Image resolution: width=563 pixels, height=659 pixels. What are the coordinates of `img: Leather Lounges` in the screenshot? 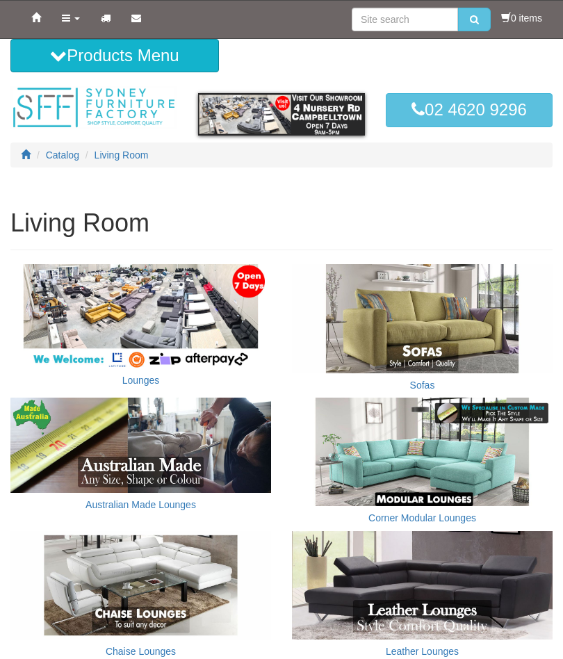 It's located at (422, 585).